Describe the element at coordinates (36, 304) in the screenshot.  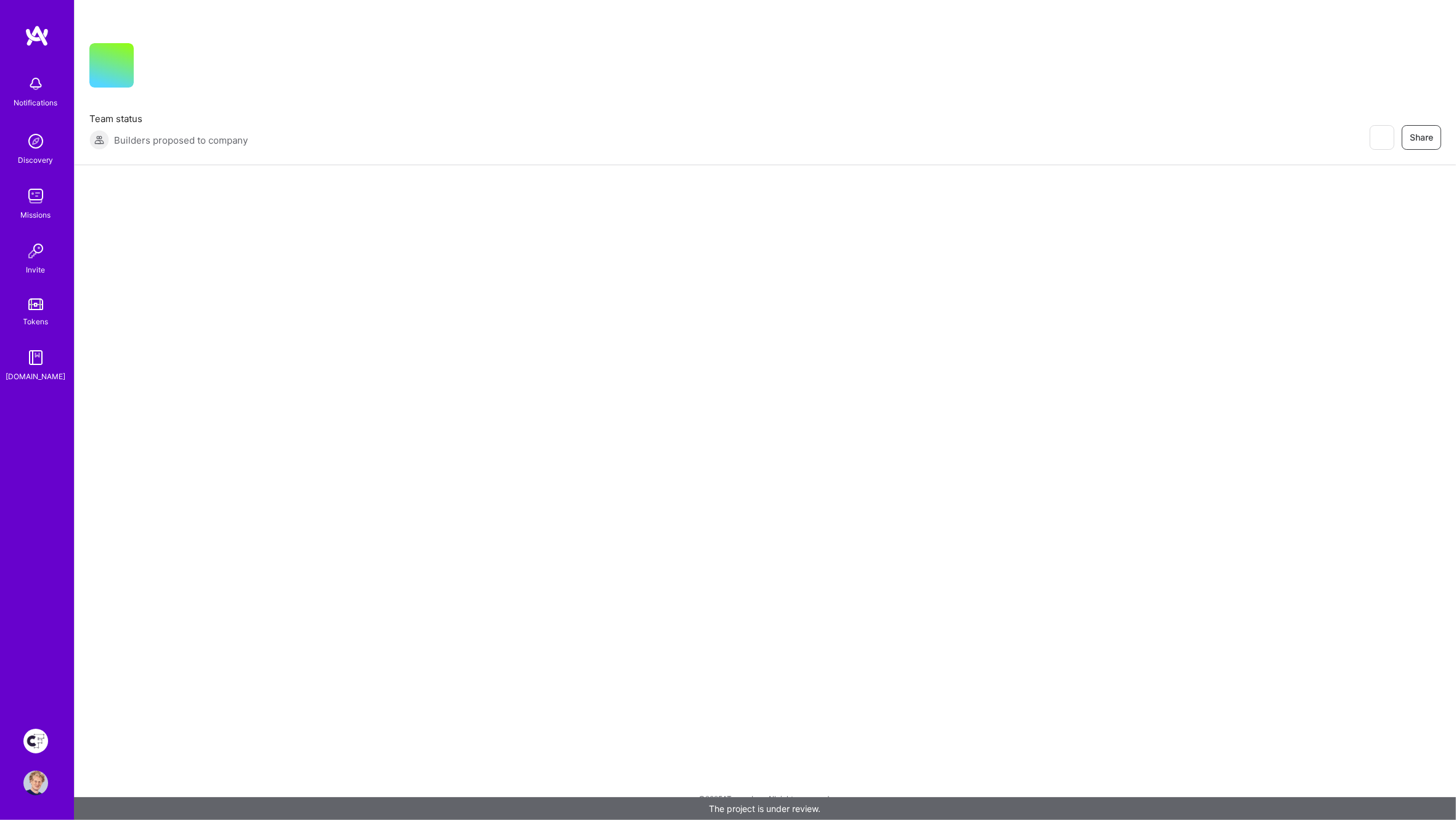
I see `img: tokens` at that location.